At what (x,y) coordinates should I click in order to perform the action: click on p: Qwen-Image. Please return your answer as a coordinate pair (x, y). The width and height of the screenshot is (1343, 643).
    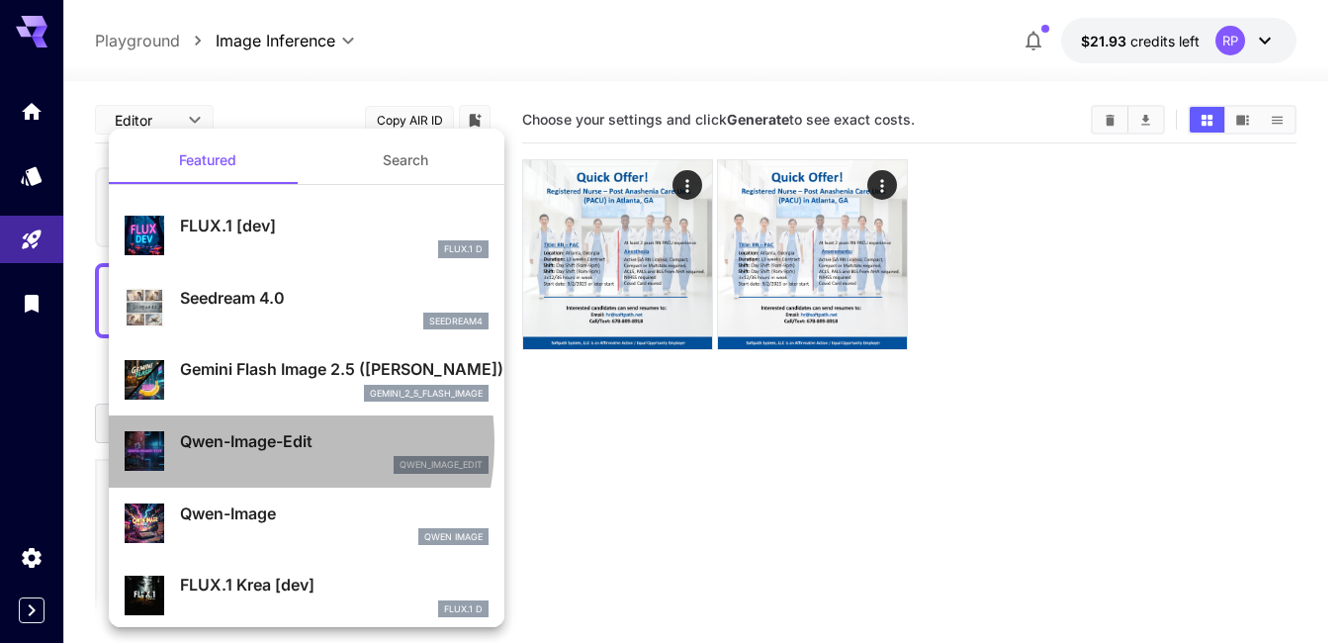
    Looking at the image, I should click on (334, 513).